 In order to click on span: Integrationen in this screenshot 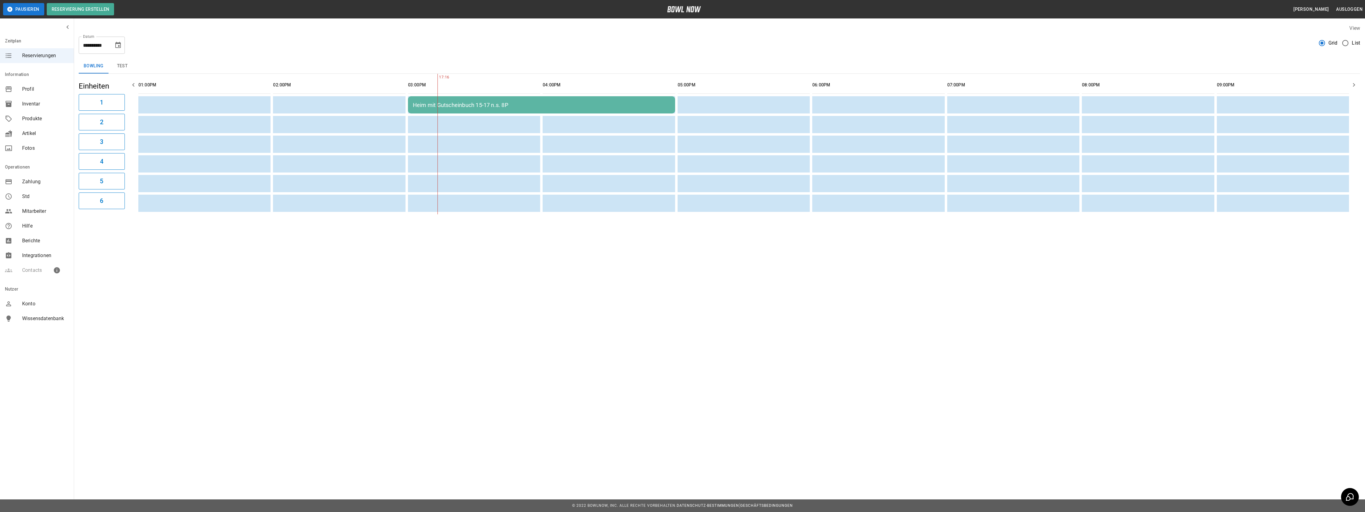, I will do `click(45, 255)`.